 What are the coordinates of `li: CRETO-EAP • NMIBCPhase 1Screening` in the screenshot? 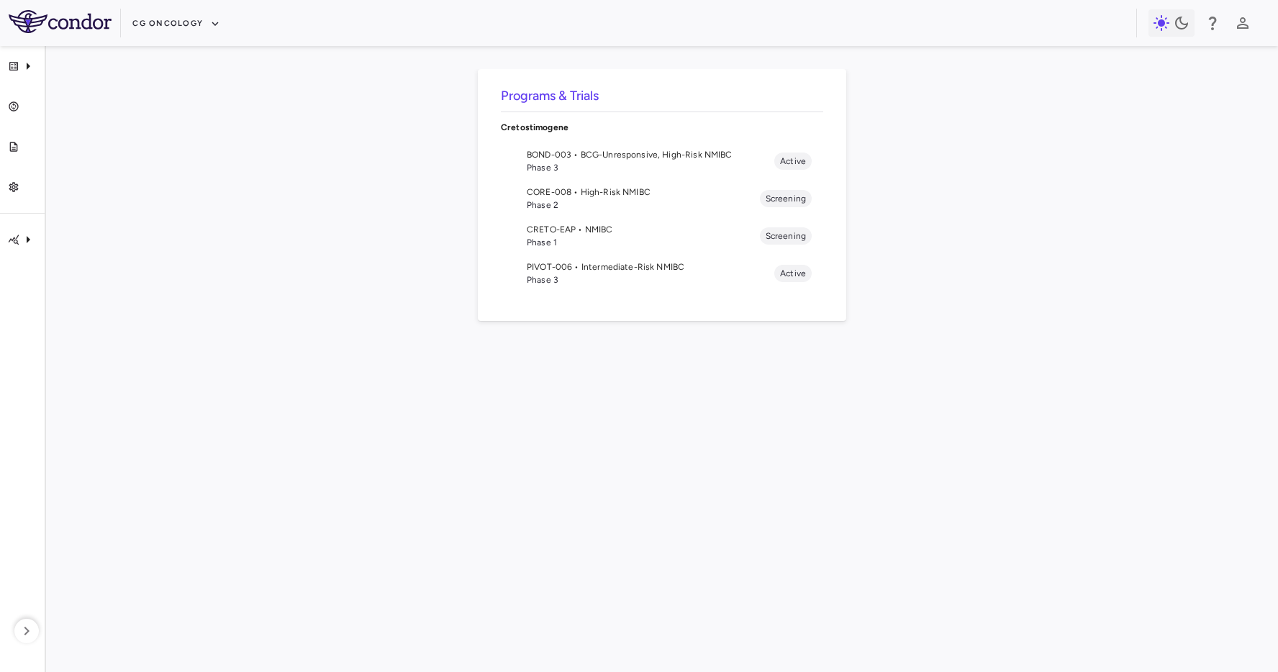 It's located at (662, 236).